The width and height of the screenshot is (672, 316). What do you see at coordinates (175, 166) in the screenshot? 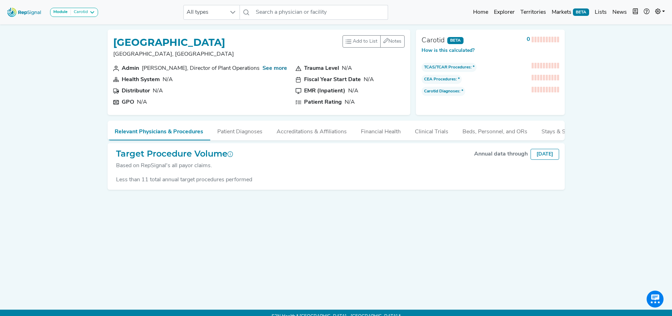
I see `div: Based on RepSignal's all payor claims.` at bounding box center [175, 166].